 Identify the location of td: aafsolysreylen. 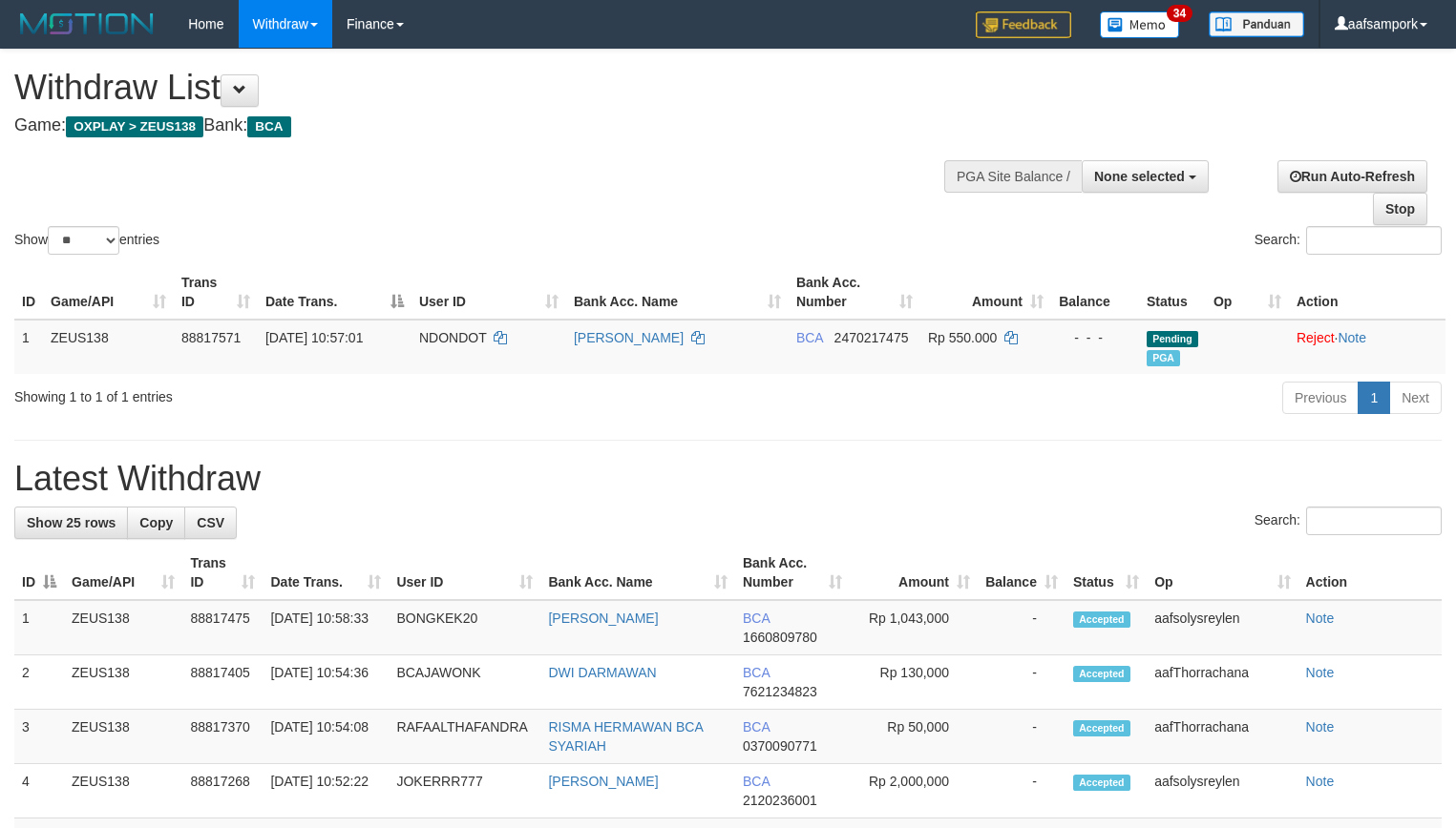
(1222, 791).